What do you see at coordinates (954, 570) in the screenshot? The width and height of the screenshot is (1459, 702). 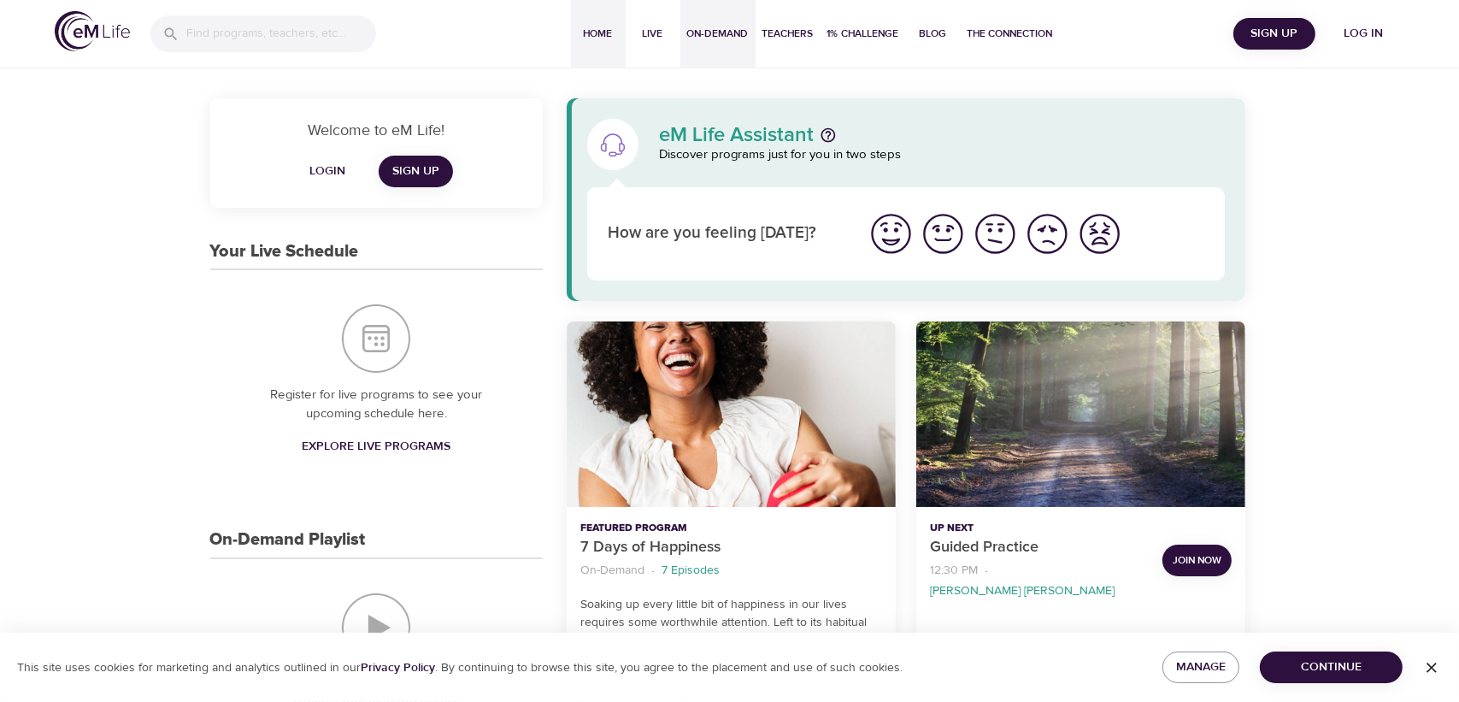 I see `p: 12:30 PM` at bounding box center [954, 570].